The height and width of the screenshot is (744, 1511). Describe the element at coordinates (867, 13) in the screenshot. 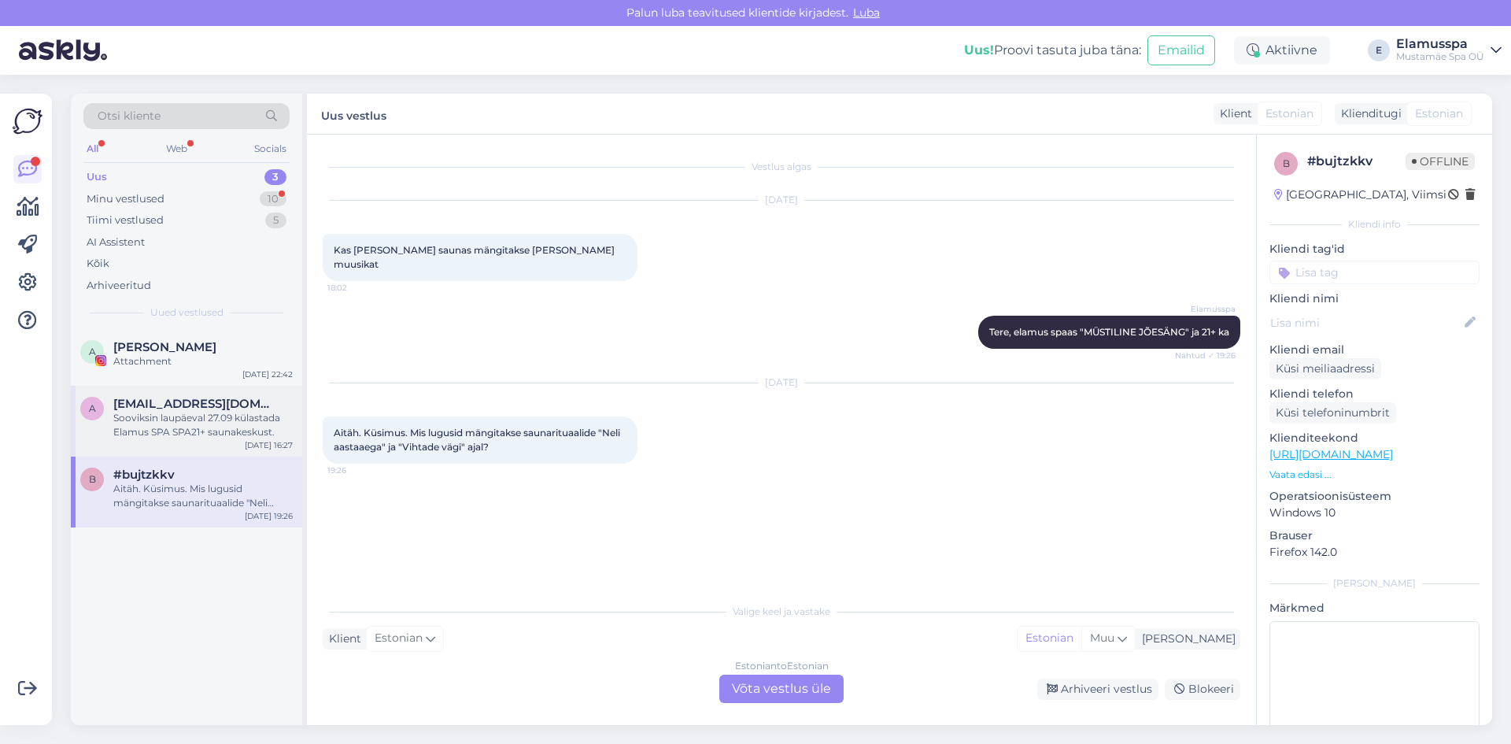

I see `span: Luba` at that location.